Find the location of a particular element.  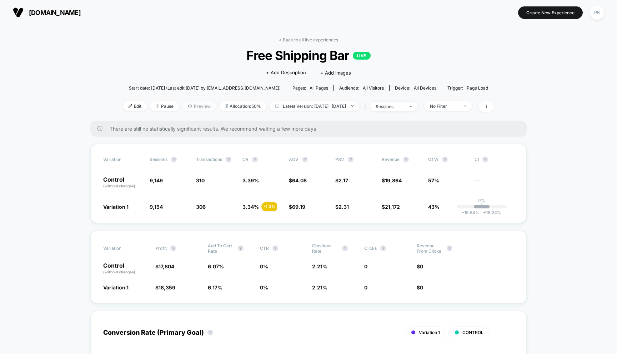

span: Page Load is located at coordinates (477, 88).